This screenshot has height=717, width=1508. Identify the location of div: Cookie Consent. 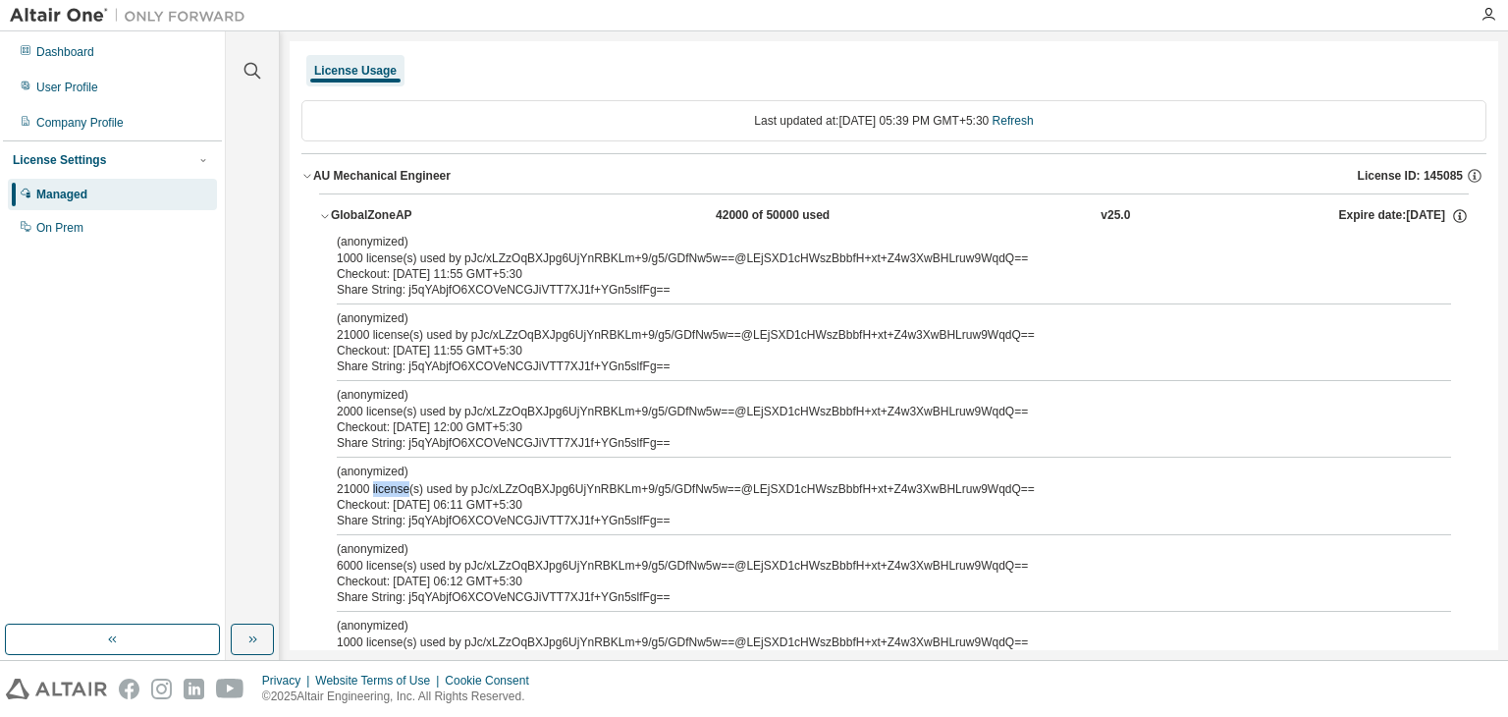
(492, 681).